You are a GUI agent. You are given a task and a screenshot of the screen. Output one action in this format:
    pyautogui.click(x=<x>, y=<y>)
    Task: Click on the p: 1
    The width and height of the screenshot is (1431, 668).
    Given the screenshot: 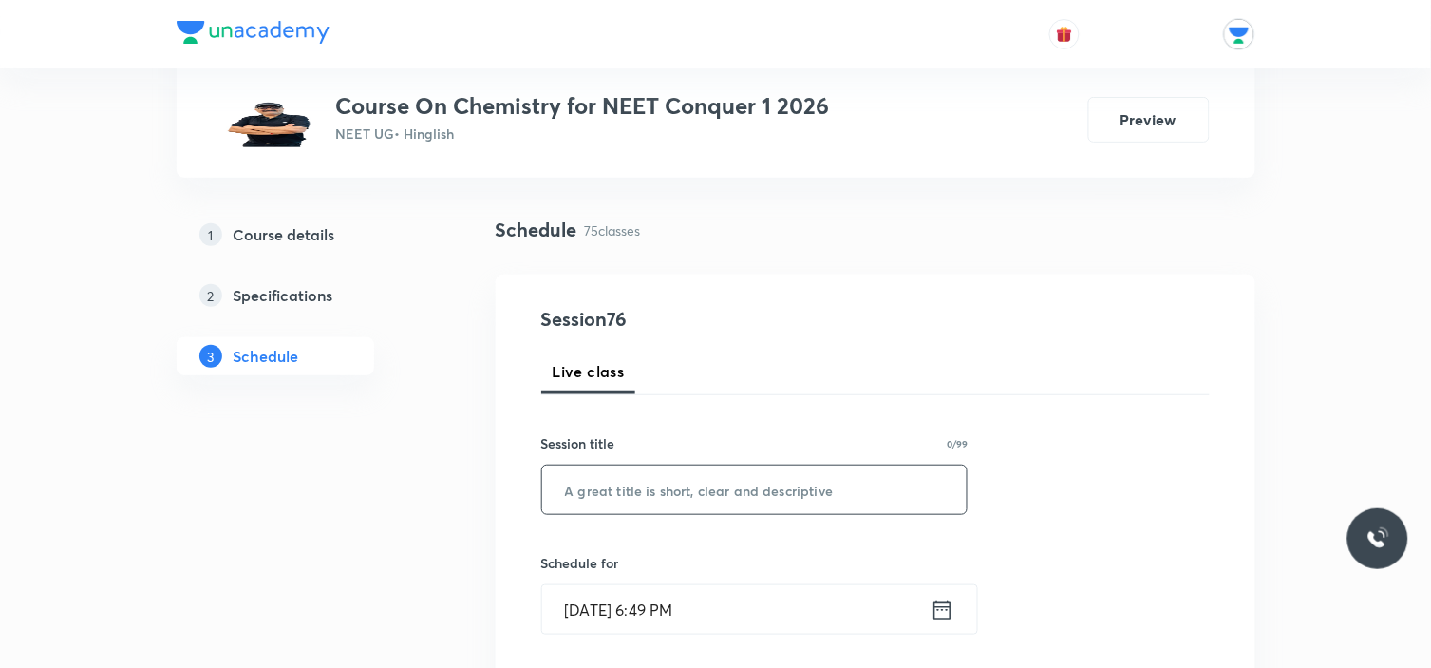 What is the action you would take?
    pyautogui.click(x=211, y=235)
    